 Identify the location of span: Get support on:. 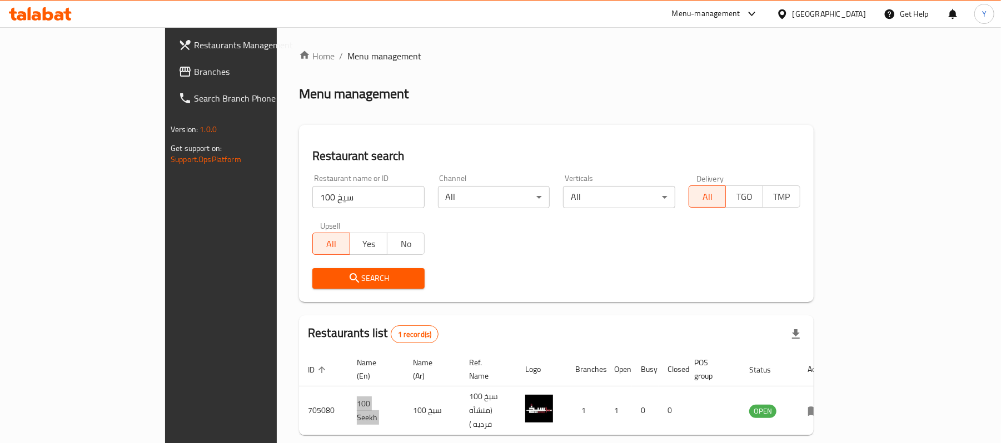
(196, 148).